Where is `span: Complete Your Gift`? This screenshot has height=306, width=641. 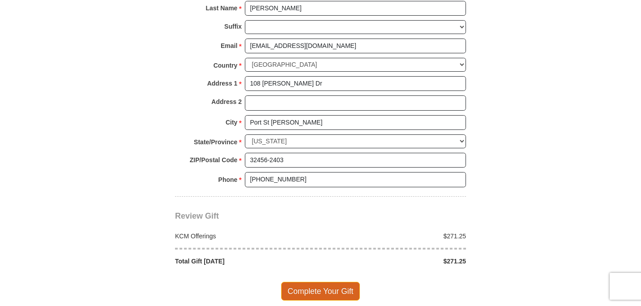 span: Complete Your Gift is located at coordinates (321, 291).